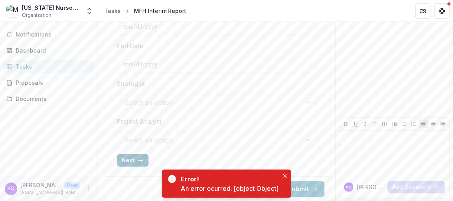 This screenshot has height=201, width=453. I want to click on p: Strategist, so click(131, 83).